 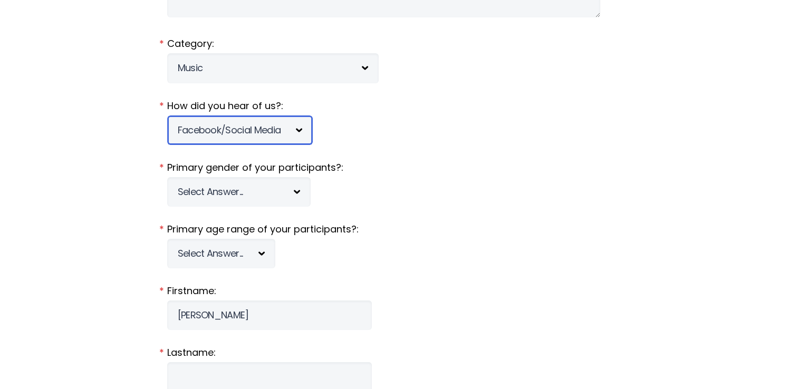 I want to click on label: Lastname:, so click(x=399, y=353).